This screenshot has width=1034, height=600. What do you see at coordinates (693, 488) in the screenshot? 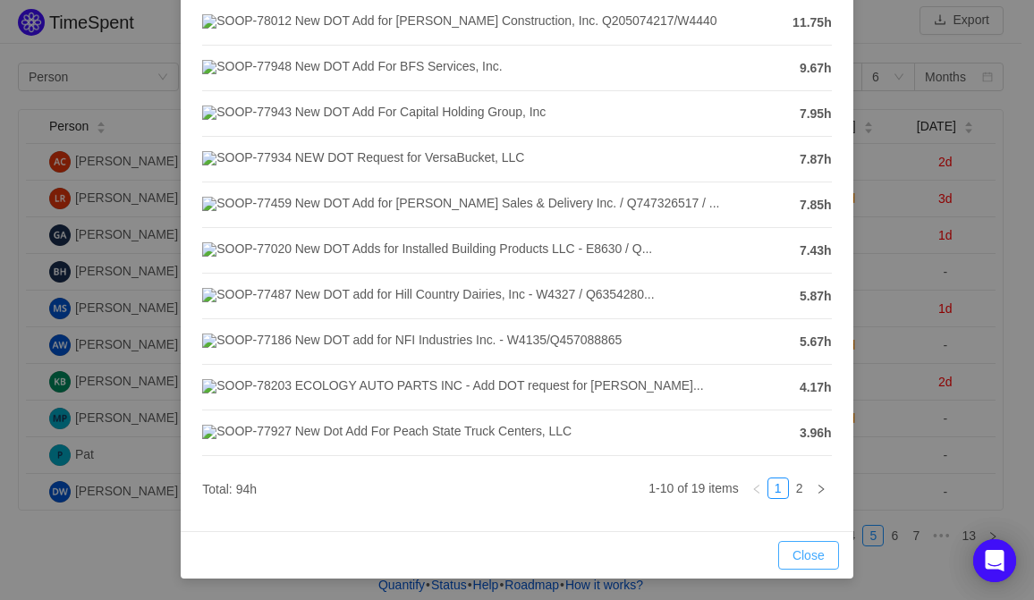
I see `li: 1-10 of 19 items` at bounding box center [693, 488].